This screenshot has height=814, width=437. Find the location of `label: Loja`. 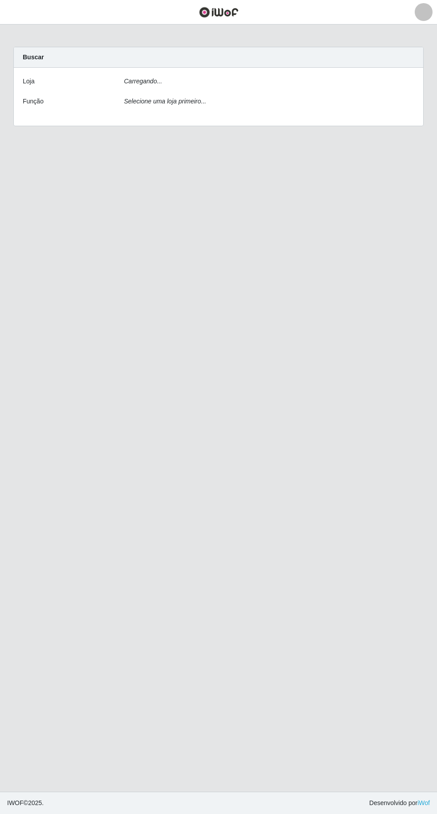

label: Loja is located at coordinates (29, 81).